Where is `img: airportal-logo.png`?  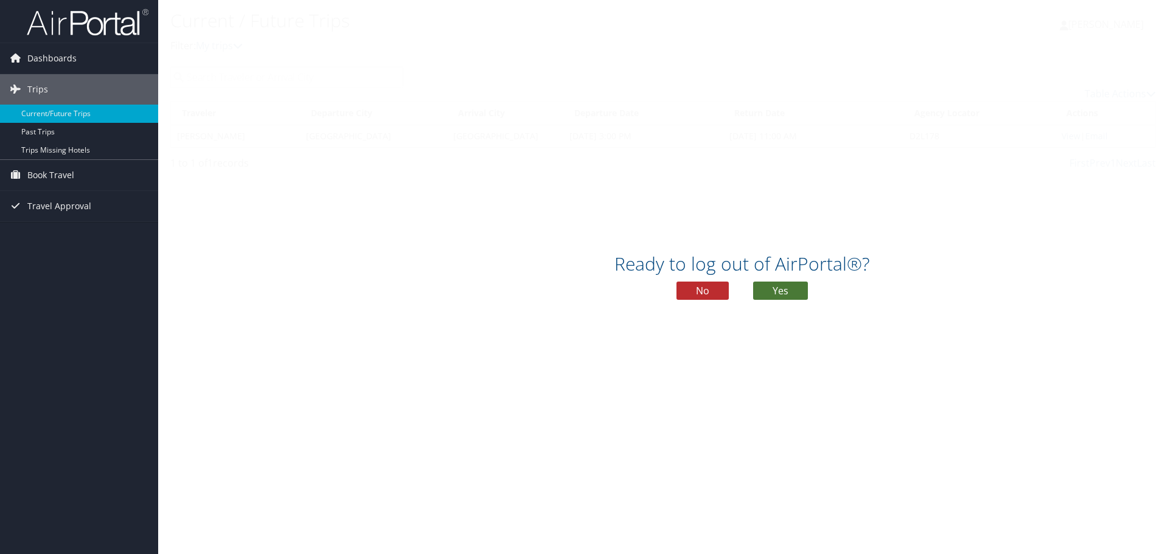 img: airportal-logo.png is located at coordinates (88, 22).